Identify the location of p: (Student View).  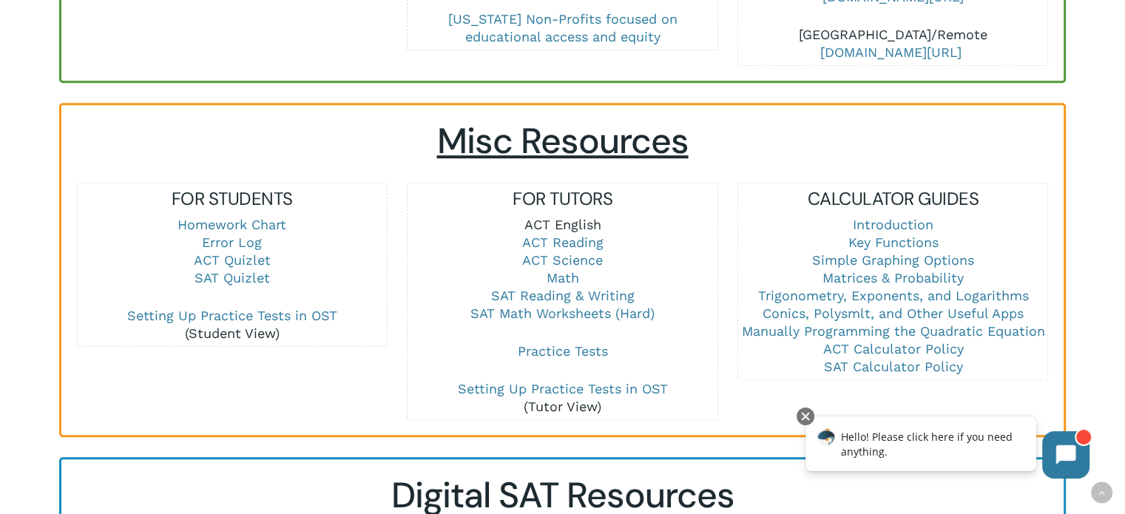
(232, 325).